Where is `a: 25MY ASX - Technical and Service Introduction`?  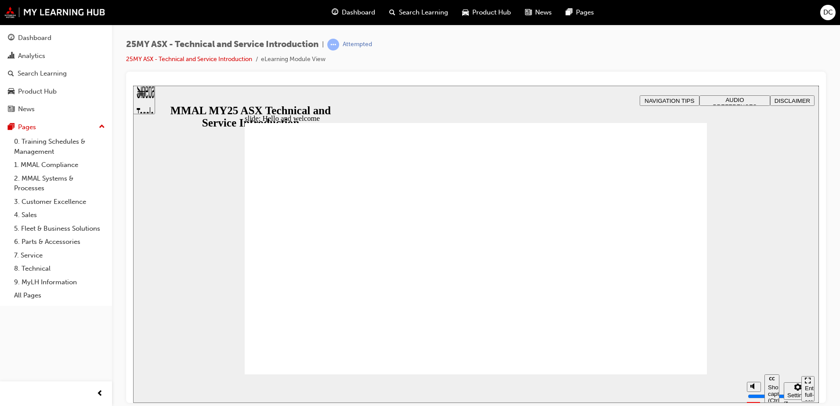
a: 25MY ASX - Technical and Service Introduction is located at coordinates (189, 59).